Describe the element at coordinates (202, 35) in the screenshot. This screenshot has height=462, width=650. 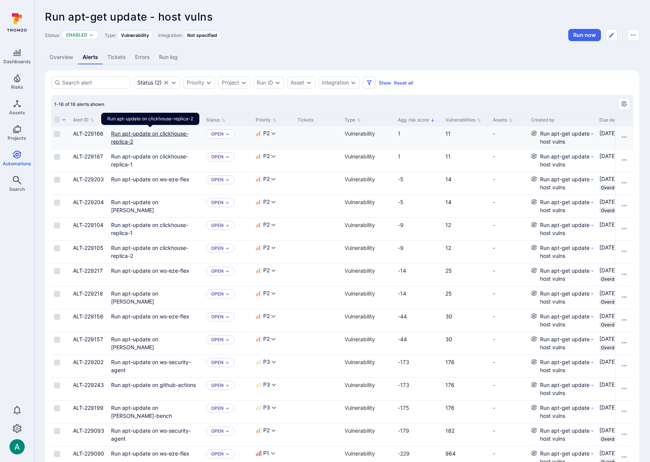
I see `span: Not specified` at that location.